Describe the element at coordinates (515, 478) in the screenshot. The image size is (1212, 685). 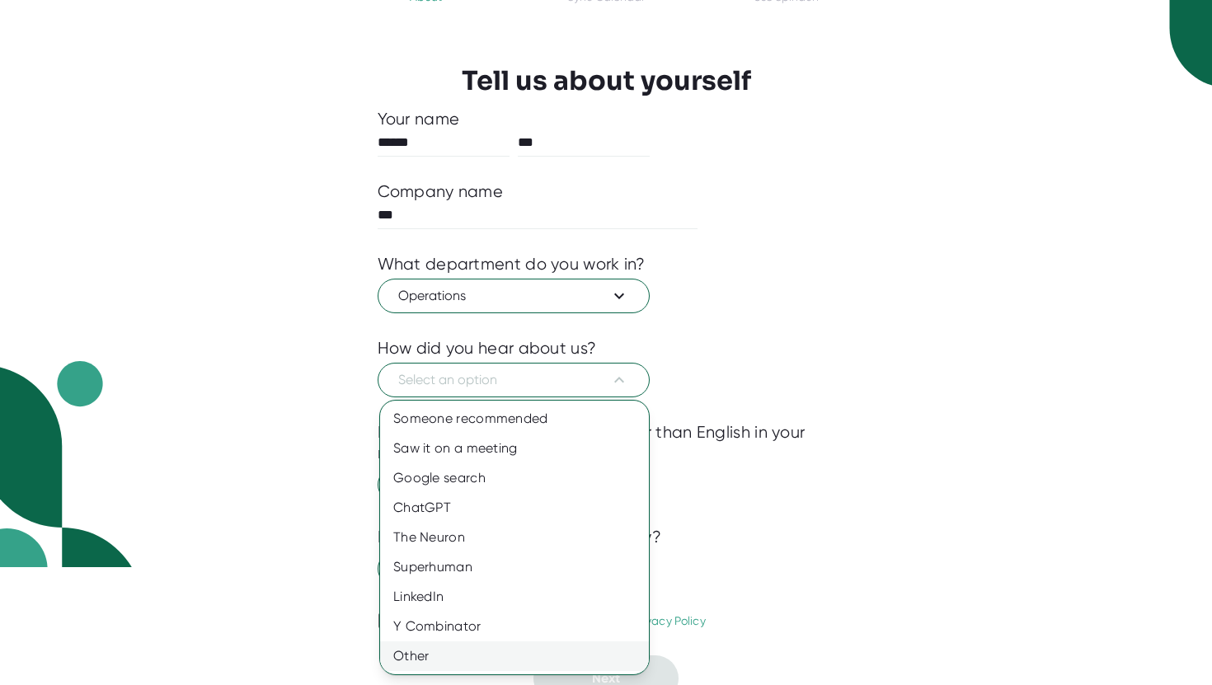
I see `div: Google search` at that location.